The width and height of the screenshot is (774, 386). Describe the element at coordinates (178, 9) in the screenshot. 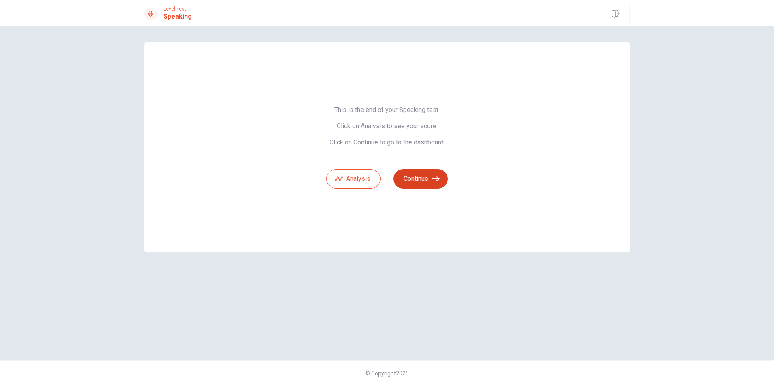

I see `span: Level Test` at that location.